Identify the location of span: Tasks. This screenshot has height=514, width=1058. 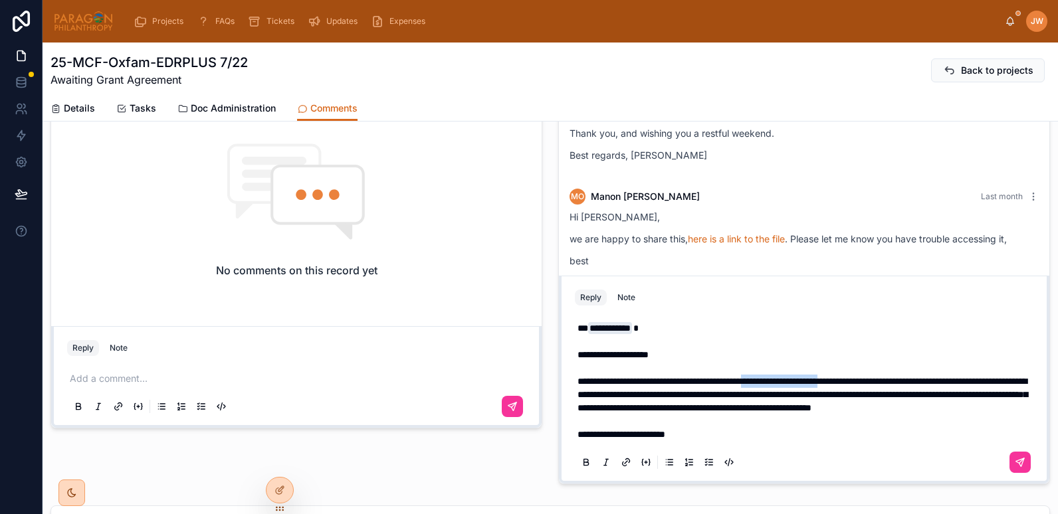
(143, 108).